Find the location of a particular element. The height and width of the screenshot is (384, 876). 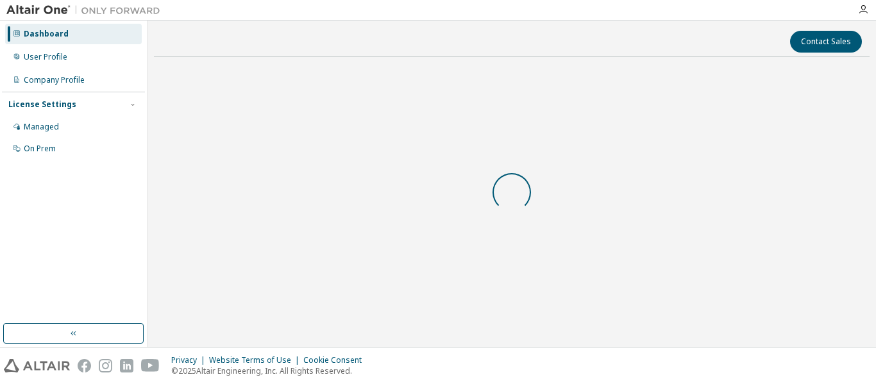

p: © 2025 Altair Engineering, Inc. All Rights Reserved. is located at coordinates (270, 371).